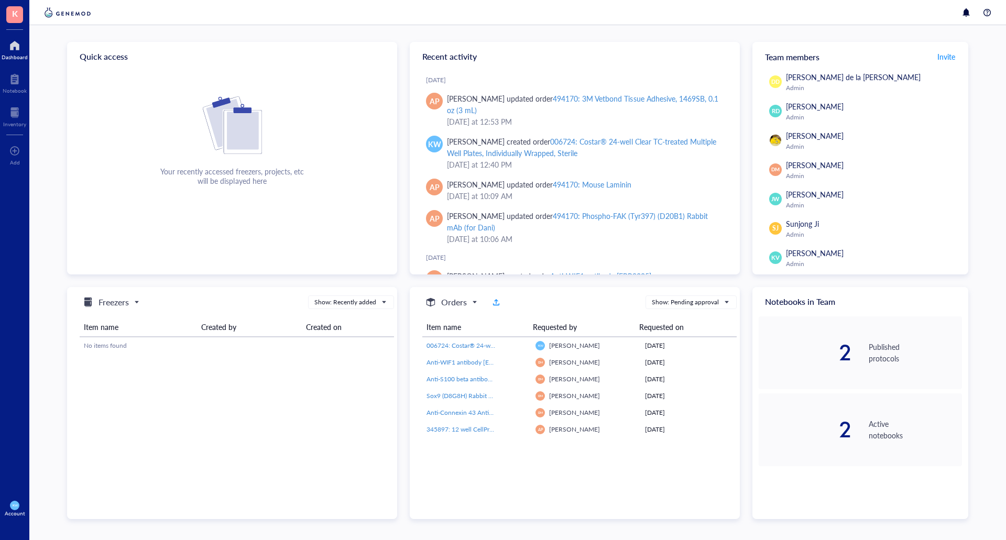  I want to click on img: genemod-logo, so click(68, 13).